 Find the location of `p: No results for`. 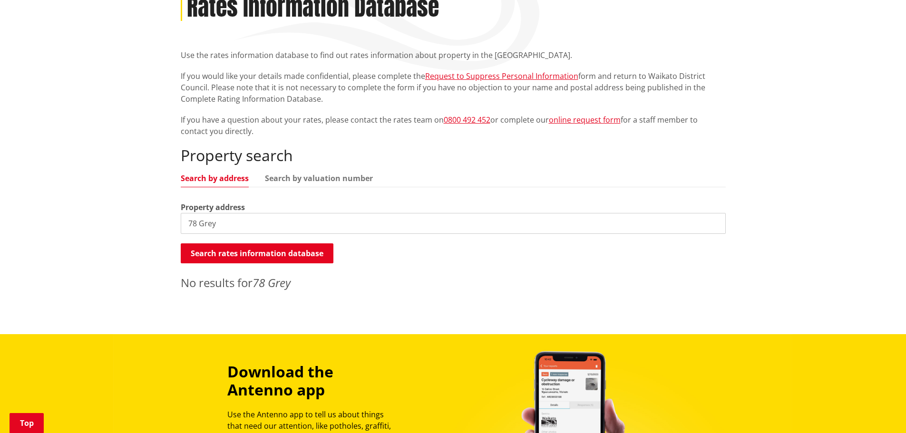

p: No results for is located at coordinates (453, 283).